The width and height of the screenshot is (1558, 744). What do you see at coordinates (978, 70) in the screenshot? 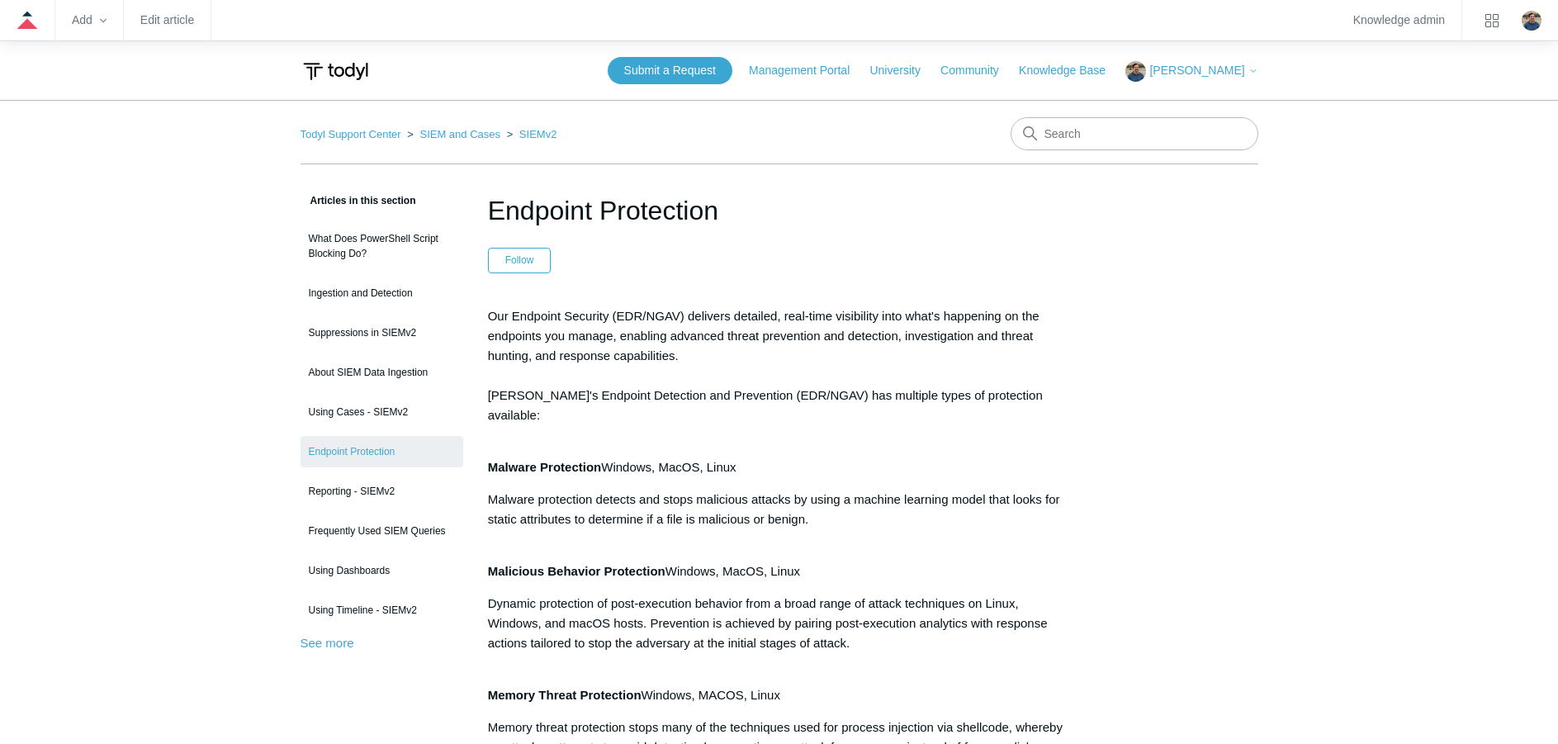
I see `a: Community` at bounding box center [978, 70].